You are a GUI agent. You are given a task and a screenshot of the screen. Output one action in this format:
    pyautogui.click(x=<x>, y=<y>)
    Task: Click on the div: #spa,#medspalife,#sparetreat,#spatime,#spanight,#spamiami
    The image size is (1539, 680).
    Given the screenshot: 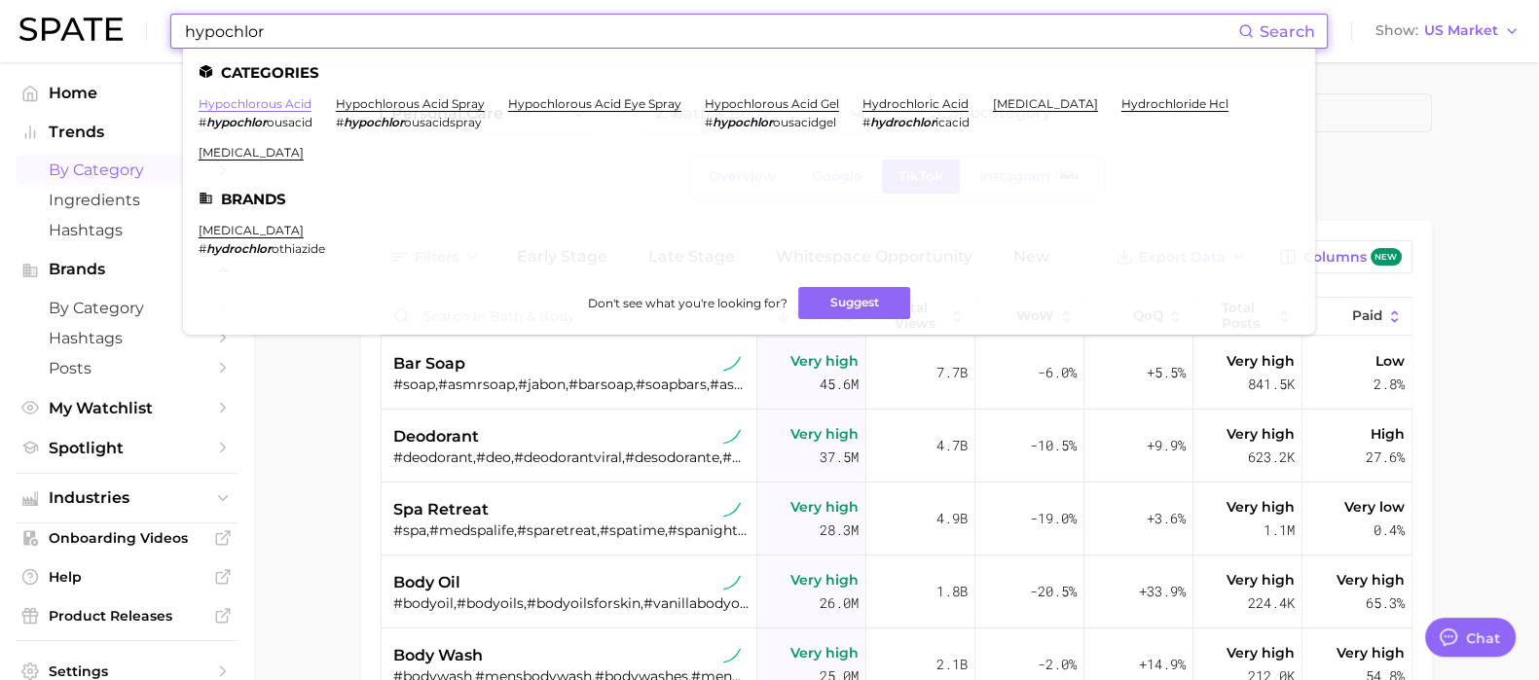 What is the action you would take?
    pyautogui.click(x=571, y=530)
    